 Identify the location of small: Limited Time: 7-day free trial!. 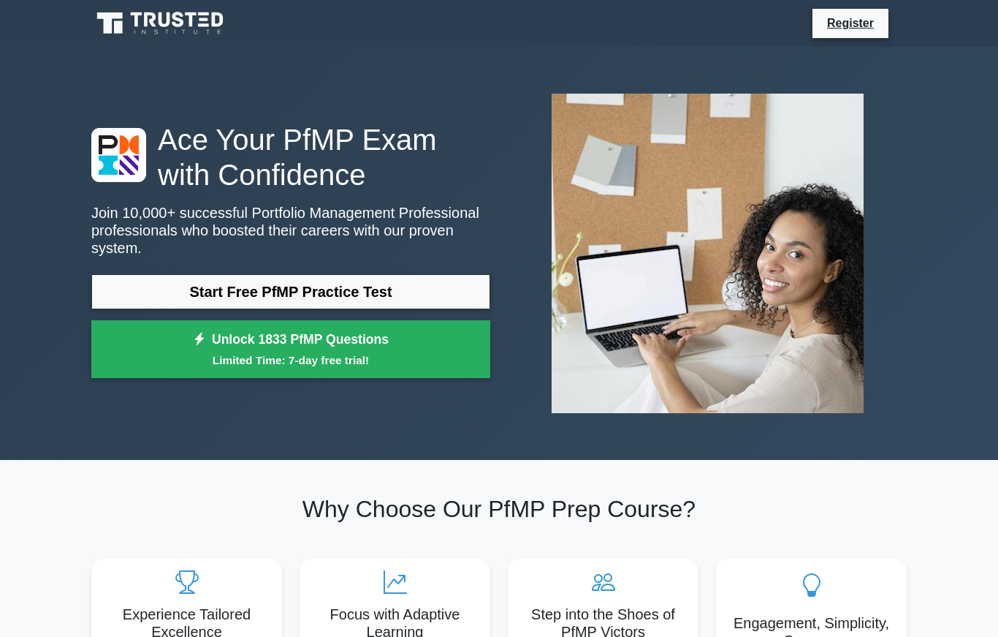
(291, 360).